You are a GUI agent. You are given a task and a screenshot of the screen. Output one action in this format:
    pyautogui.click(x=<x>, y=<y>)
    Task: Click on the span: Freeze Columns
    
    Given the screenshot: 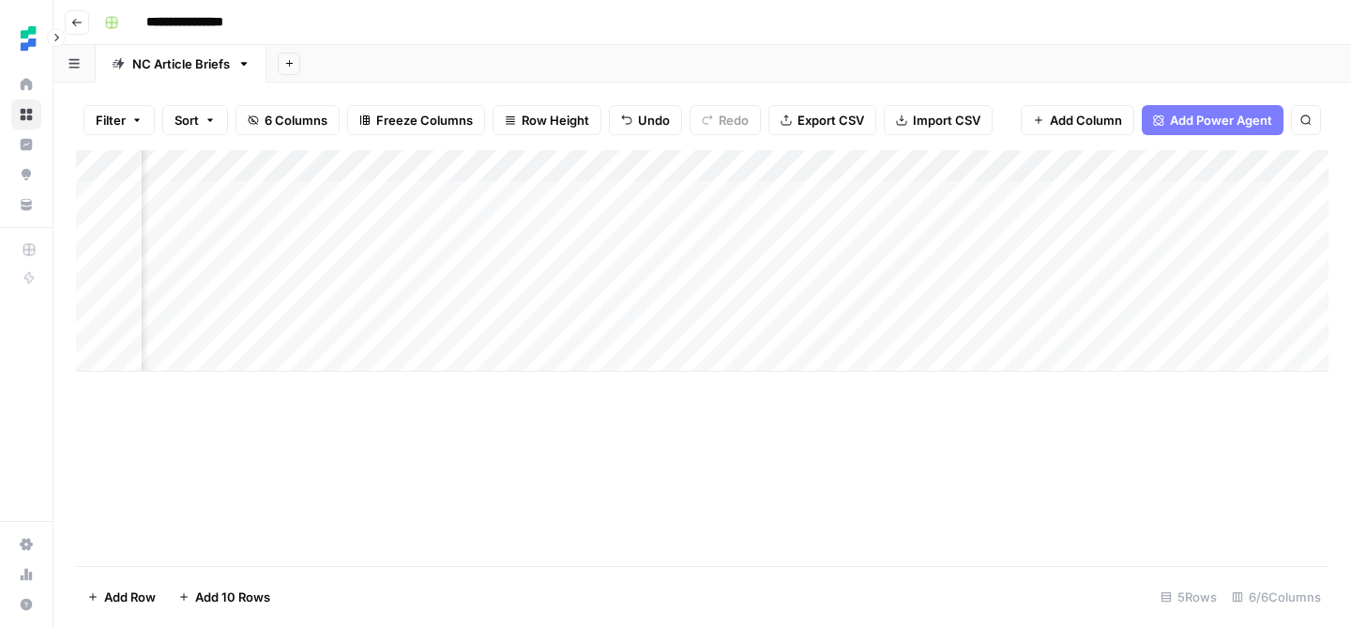 What is the action you would take?
    pyautogui.click(x=424, y=120)
    